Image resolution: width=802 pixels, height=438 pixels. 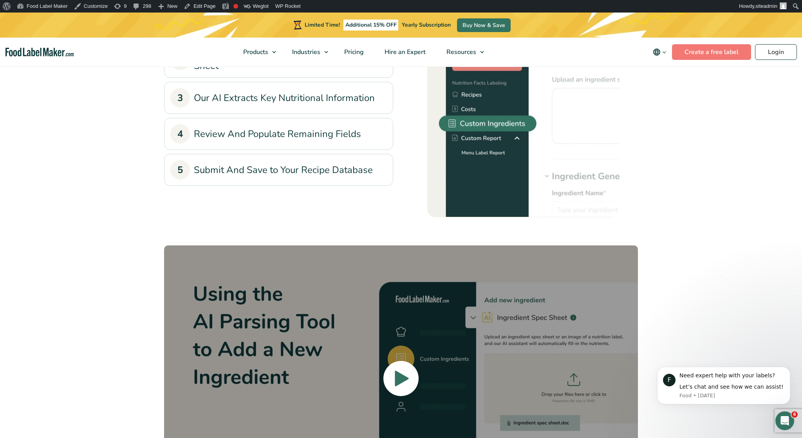 I want to click on a: Pricing, so click(x=353, y=52).